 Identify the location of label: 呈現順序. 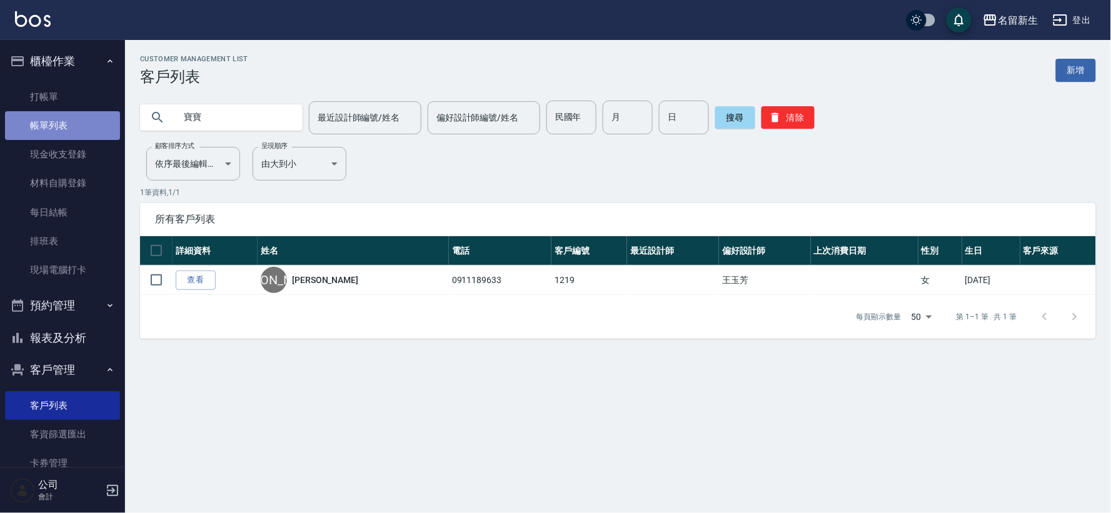
(275, 146).